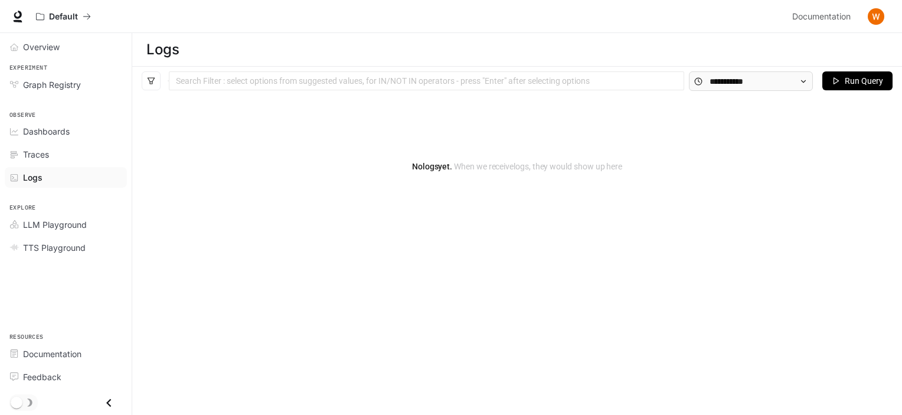  What do you see at coordinates (151, 81) in the screenshot?
I see `button: filter` at bounding box center [151, 81].